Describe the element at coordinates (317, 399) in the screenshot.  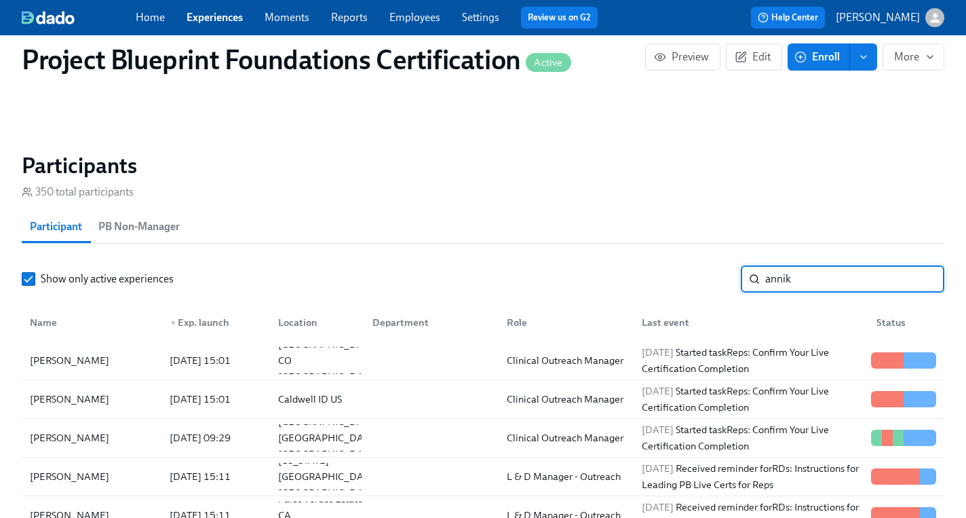
I see `div: Caldwell ID US` at that location.